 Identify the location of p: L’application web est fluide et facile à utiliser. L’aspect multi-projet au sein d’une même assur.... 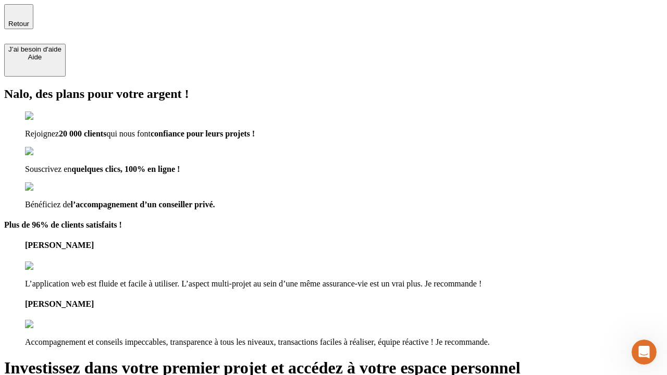
(344, 284).